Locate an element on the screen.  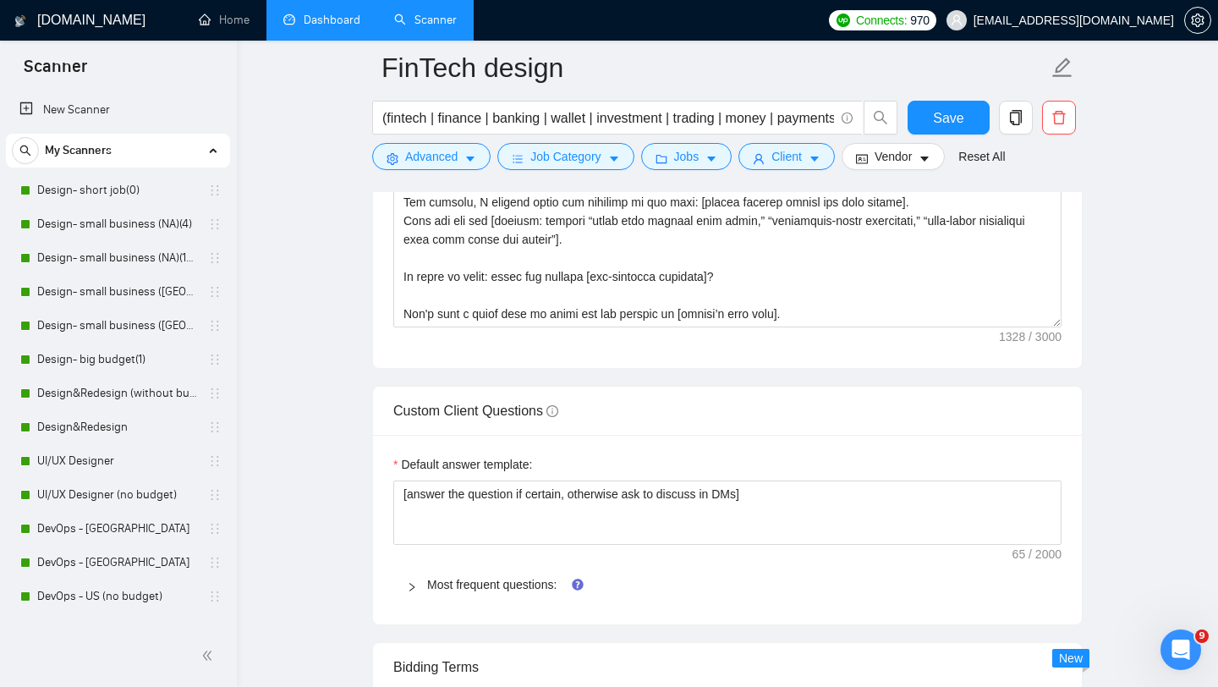
div: Tooltip anchor is located at coordinates (577, 584).